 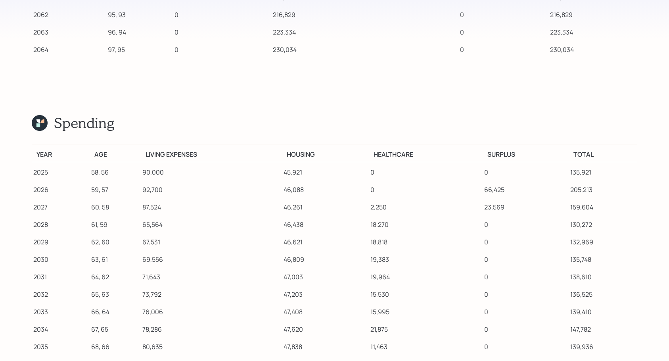 What do you see at coordinates (325, 345) in the screenshot?
I see `td: 47,838` at bounding box center [325, 345].